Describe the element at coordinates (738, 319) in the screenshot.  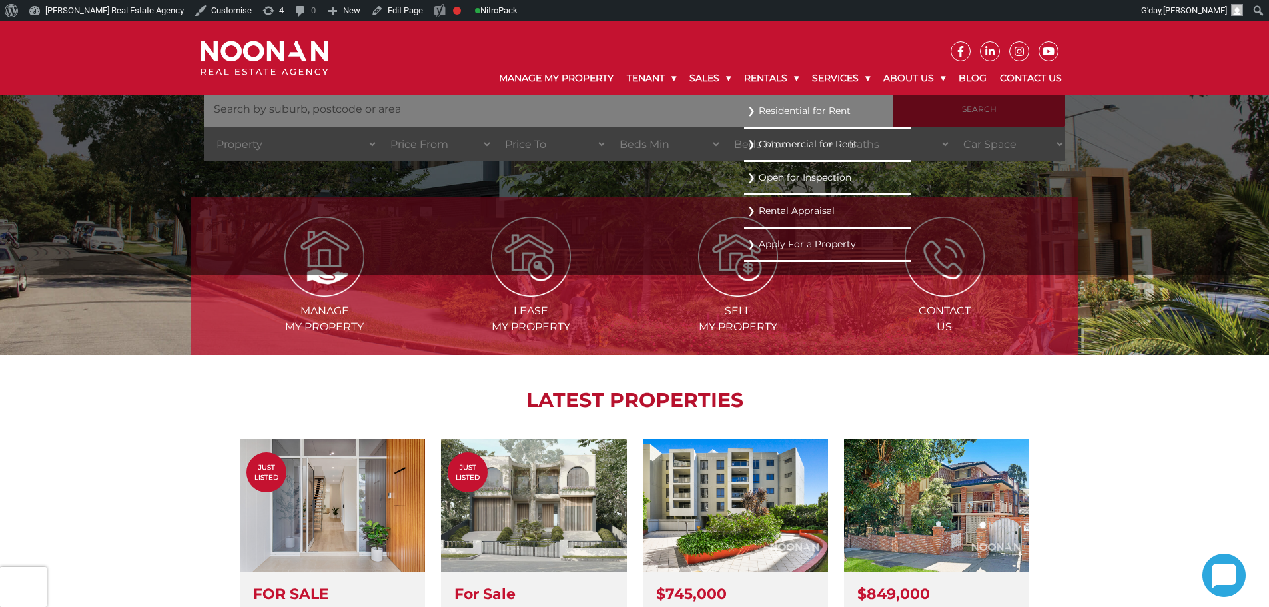
I see `span: Sell my Property` at that location.